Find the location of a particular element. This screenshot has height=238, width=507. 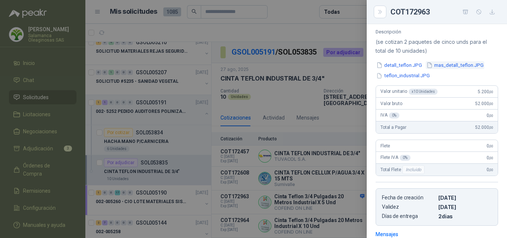

span: Flete is located at coordinates (385, 146).